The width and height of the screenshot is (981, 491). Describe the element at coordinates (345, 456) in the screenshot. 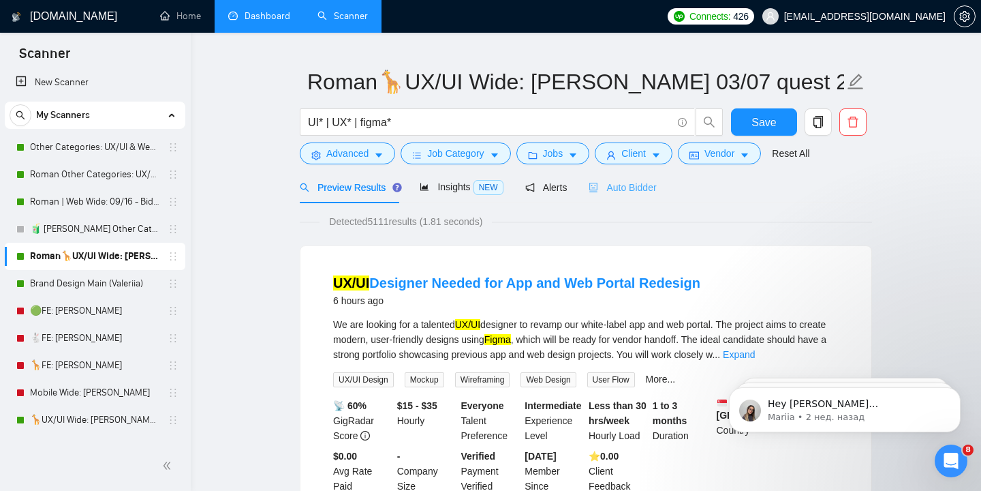

I see `b: $0.00` at that location.